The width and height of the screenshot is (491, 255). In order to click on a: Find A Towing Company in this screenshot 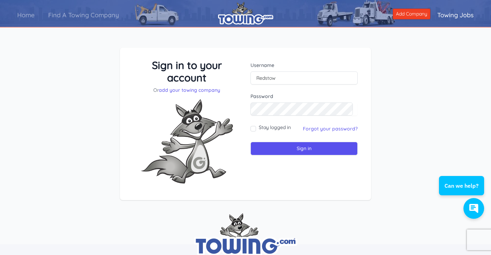, I will do `click(83, 15)`.